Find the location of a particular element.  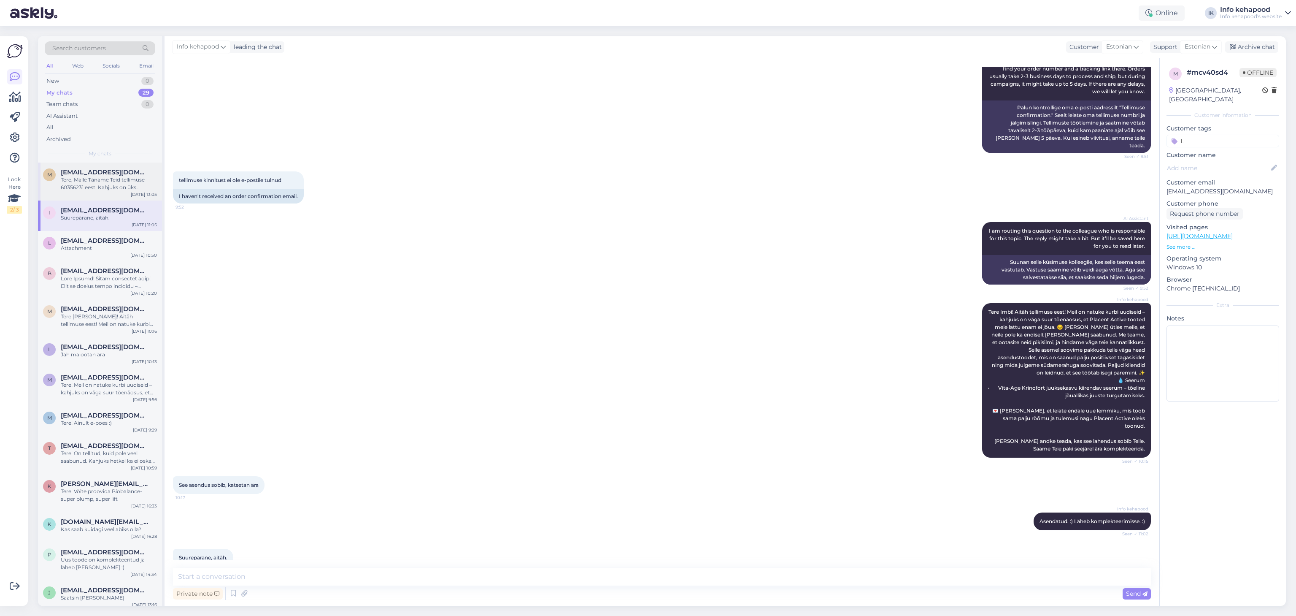

div: Suurepärane, aitäh. is located at coordinates (109, 218).